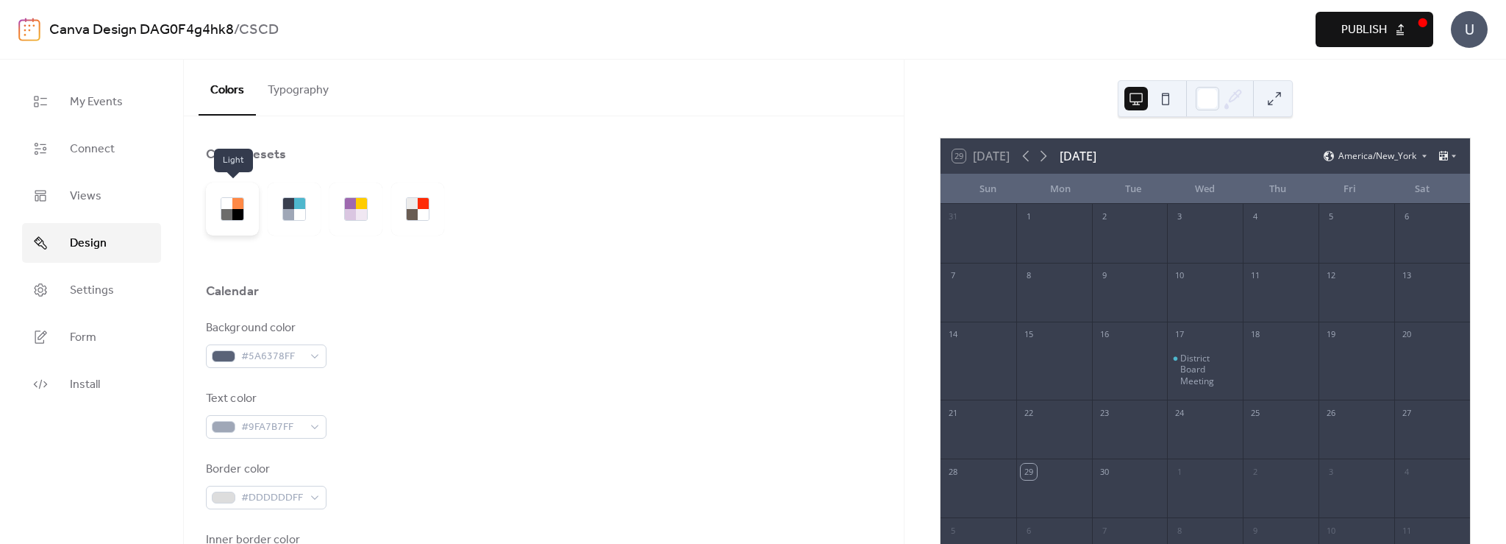  Describe the element at coordinates (989, 189) in the screenshot. I see `div: Sun` at that location.